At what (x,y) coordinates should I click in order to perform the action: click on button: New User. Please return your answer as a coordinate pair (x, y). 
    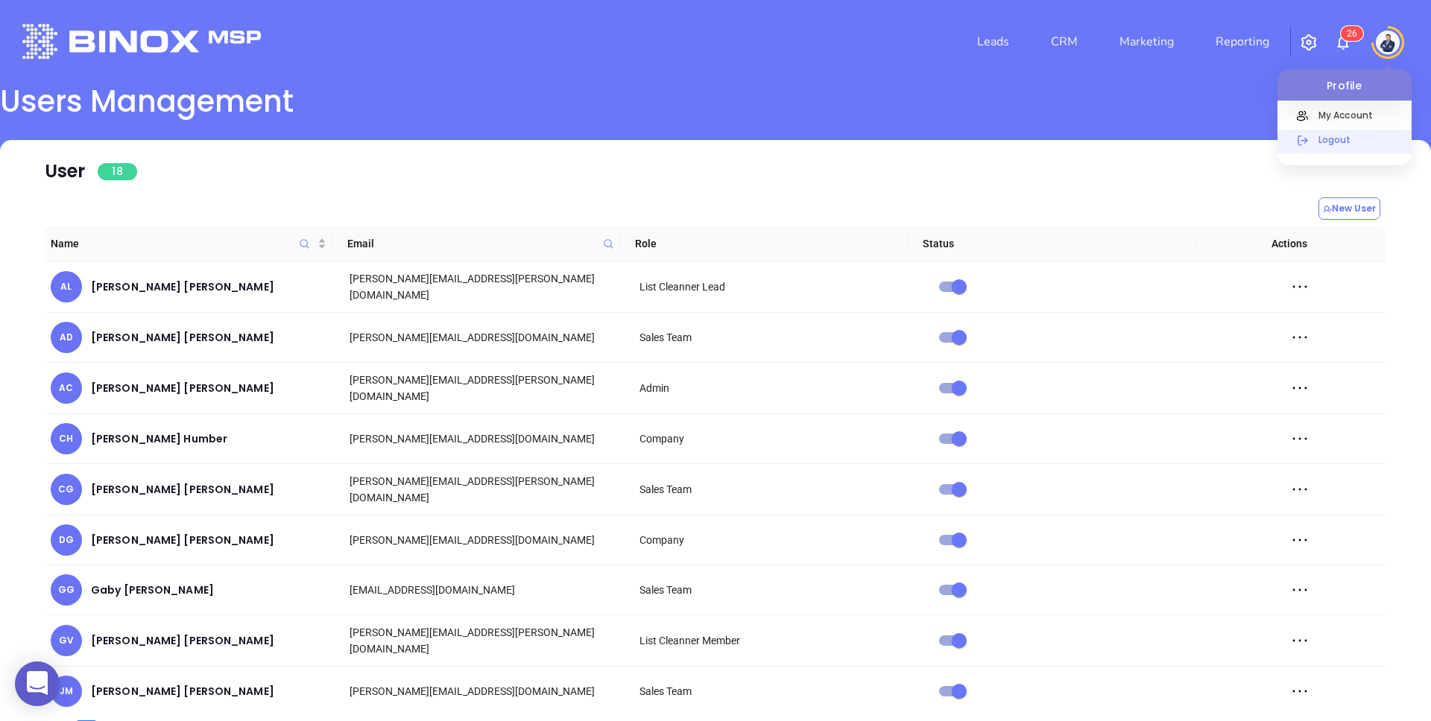
    Looking at the image, I should click on (1349, 209).